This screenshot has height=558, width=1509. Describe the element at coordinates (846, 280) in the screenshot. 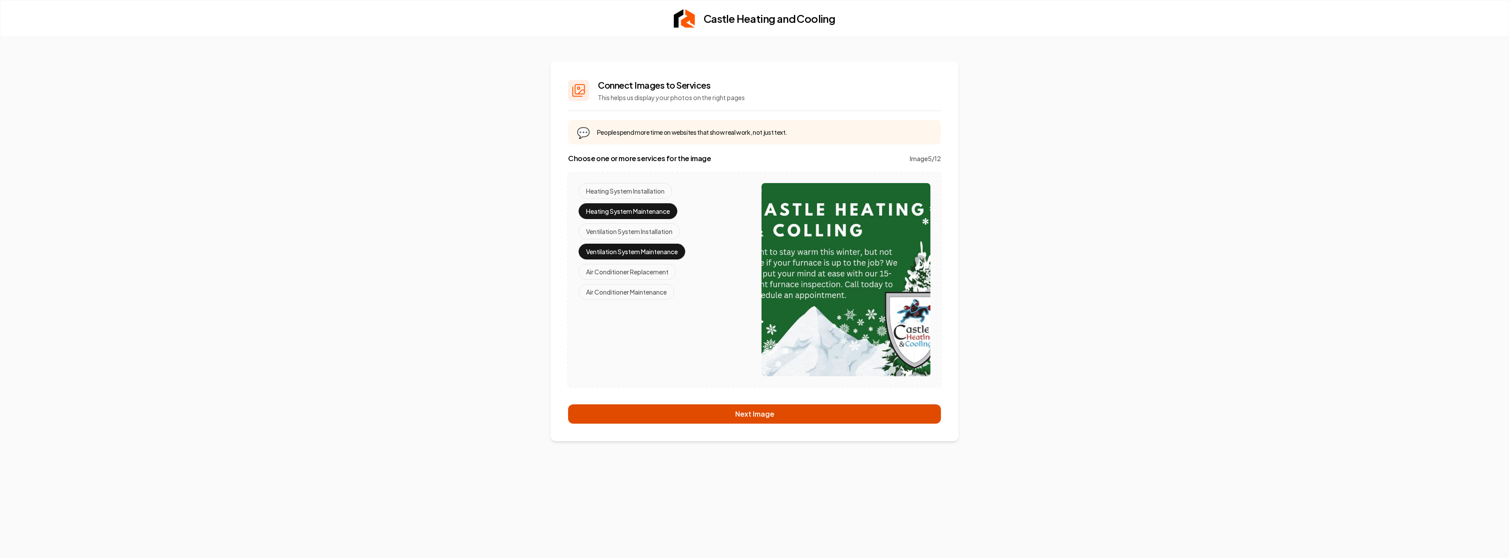

I see `img: Current Image` at that location.